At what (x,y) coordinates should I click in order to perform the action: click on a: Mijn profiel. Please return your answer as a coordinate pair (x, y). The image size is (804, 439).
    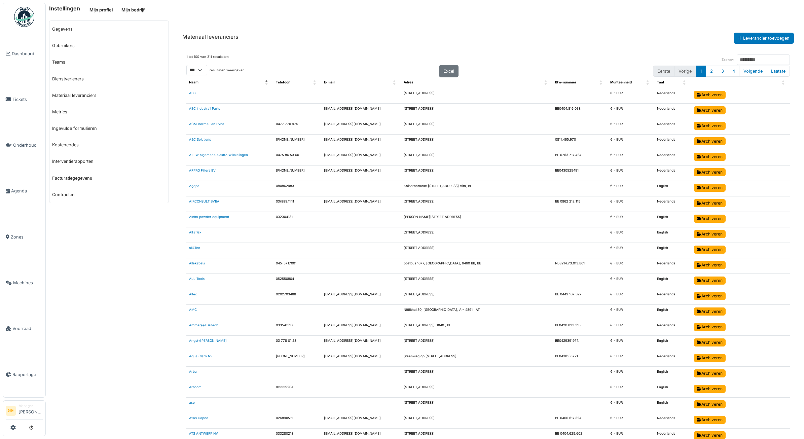
    Looking at the image, I should click on (101, 10).